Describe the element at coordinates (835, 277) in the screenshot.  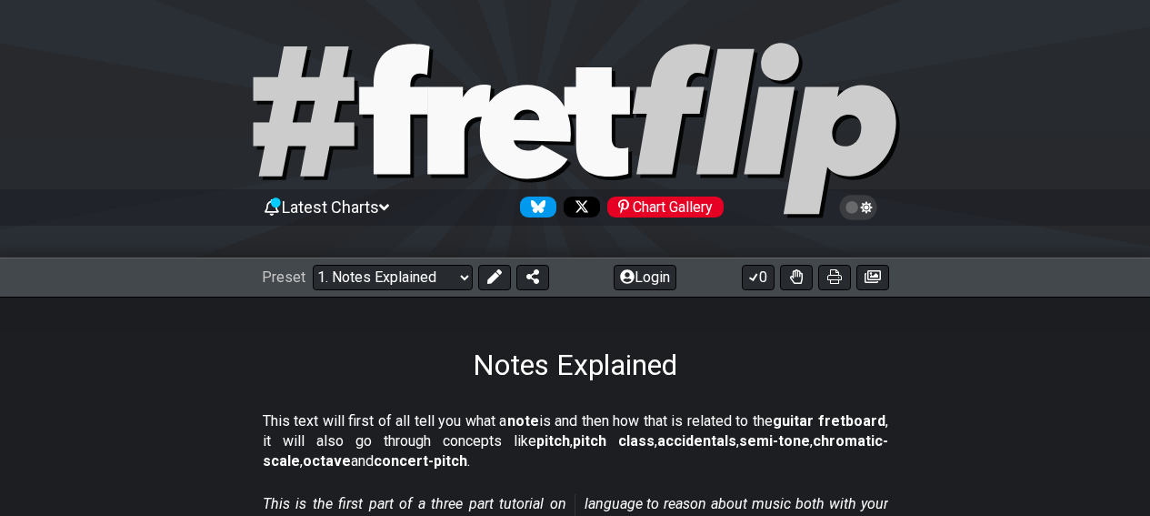
I see `button: Print` at that location.